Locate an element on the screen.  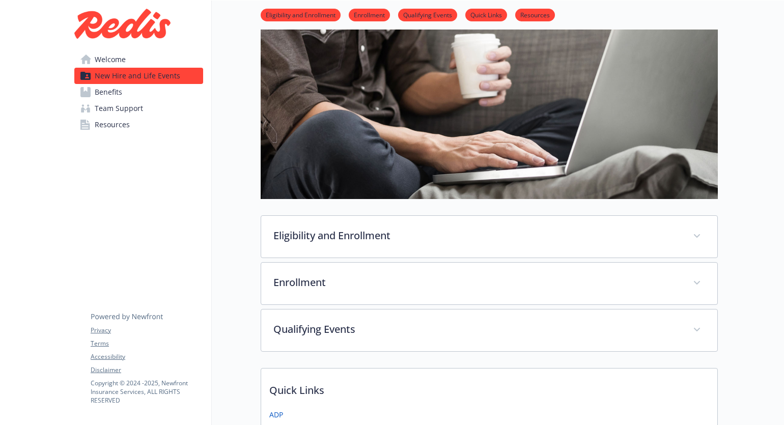
div: Qualifying Events is located at coordinates (489, 330).